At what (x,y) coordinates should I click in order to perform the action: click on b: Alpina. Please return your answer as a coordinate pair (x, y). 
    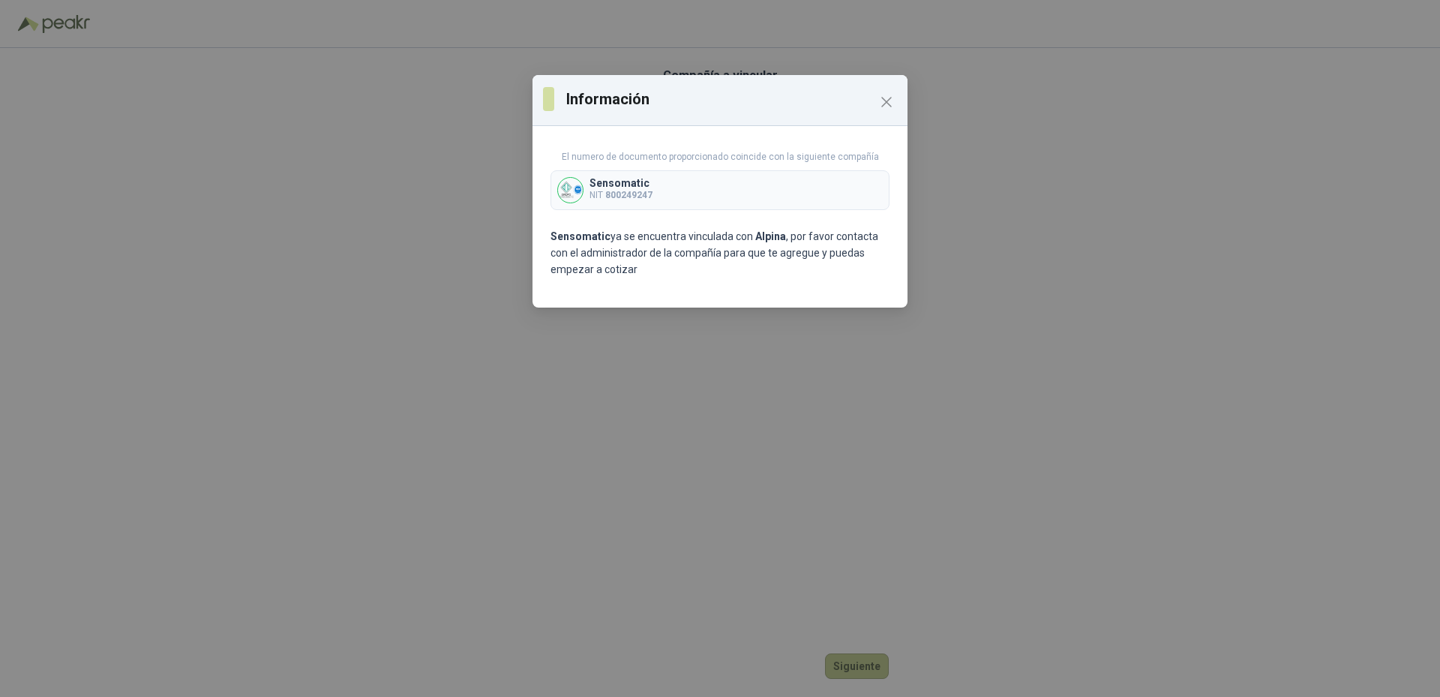
    Looking at the image, I should click on (770, 236).